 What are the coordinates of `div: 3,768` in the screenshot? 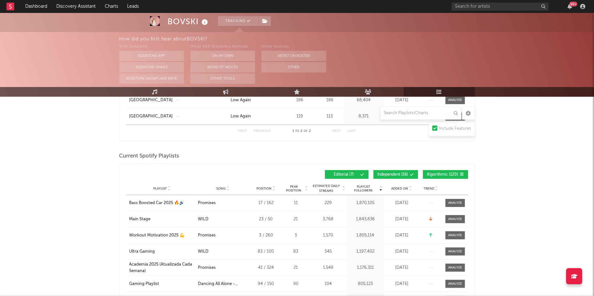 It's located at (328, 219).